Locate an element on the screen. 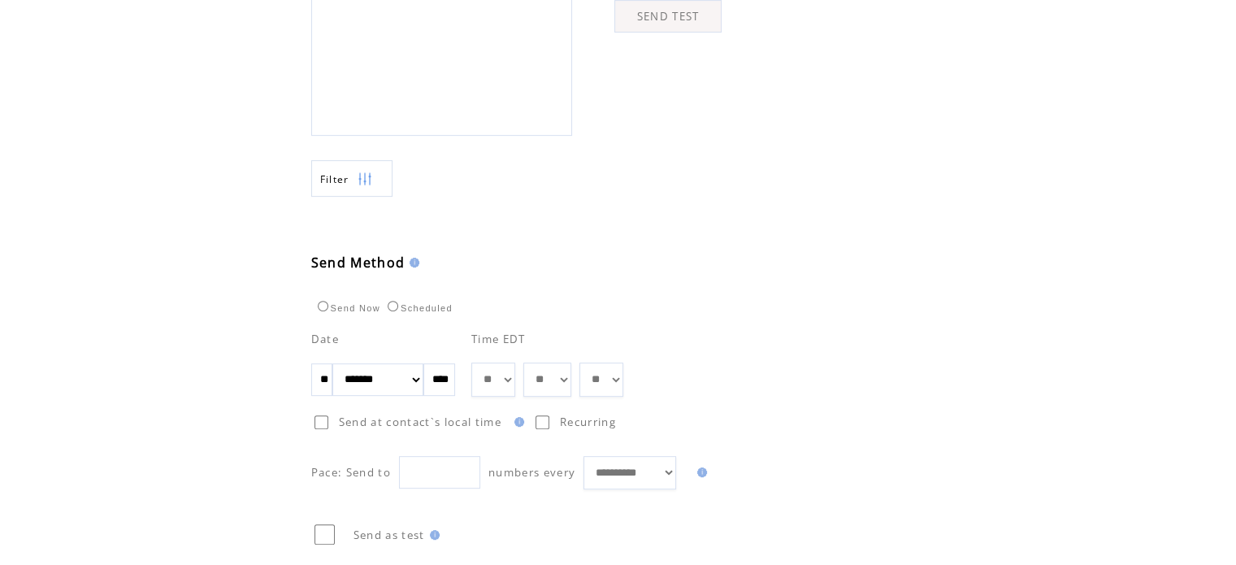 The width and height of the screenshot is (1236, 565). img: filters.png is located at coordinates (365, 179).